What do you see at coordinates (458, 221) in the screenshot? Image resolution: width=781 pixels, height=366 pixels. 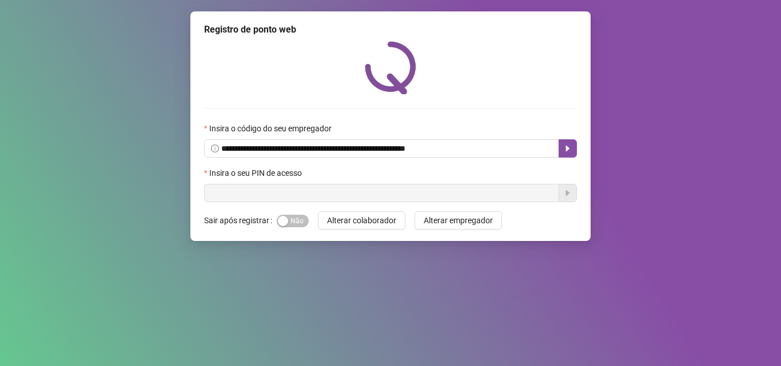 I see `span: Alterar empregador` at bounding box center [458, 221].